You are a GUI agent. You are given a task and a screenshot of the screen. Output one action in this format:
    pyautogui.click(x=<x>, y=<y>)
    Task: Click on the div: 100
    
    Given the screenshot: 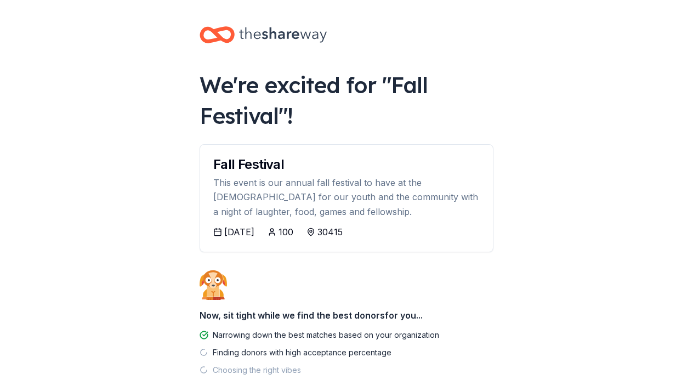 What is the action you would take?
    pyautogui.click(x=285, y=232)
    